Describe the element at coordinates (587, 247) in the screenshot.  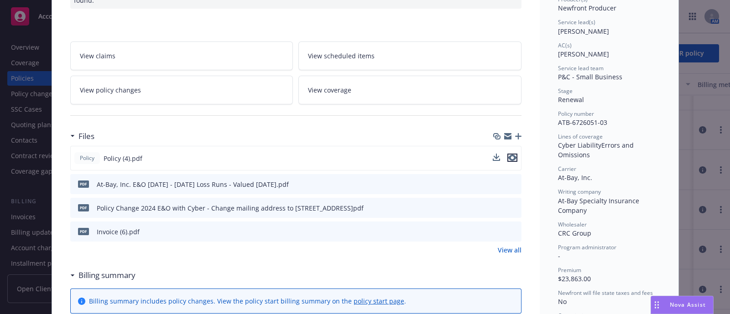
I see `span: Program administrator` at that location.